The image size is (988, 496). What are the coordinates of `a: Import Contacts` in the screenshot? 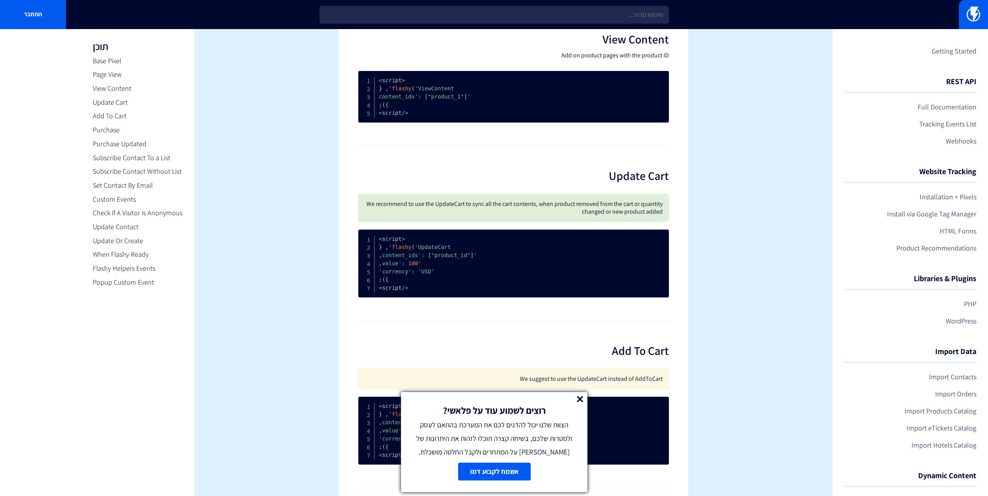 It's located at (910, 377).